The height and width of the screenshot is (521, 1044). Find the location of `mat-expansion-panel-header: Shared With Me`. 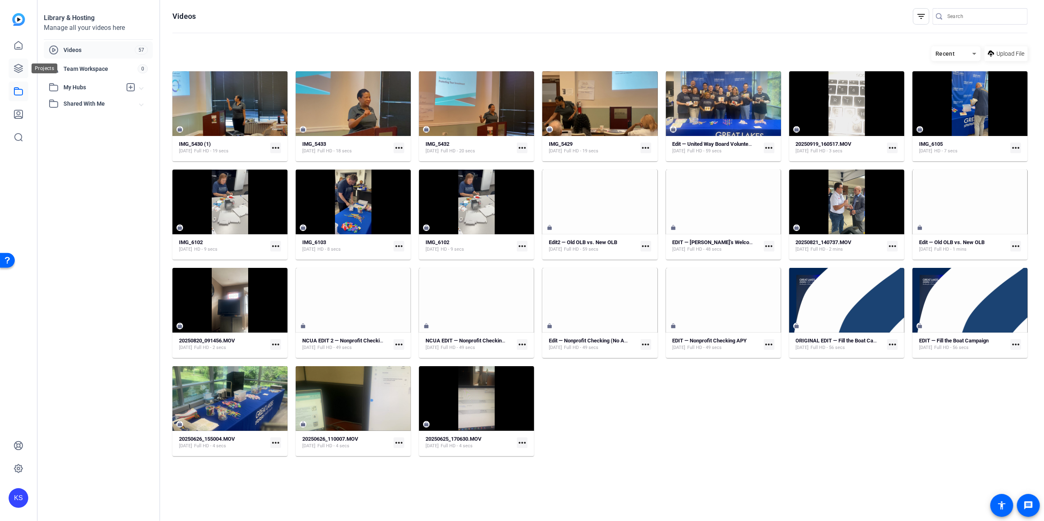

mat-expansion-panel-header: Shared With Me is located at coordinates (98, 104).